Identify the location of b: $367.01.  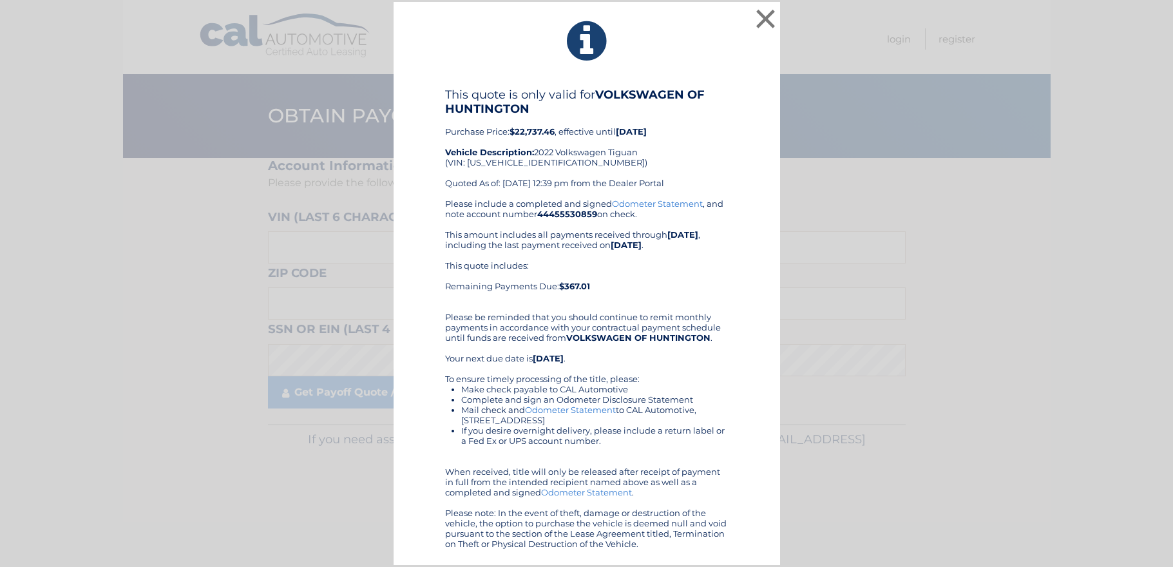
(575, 286).